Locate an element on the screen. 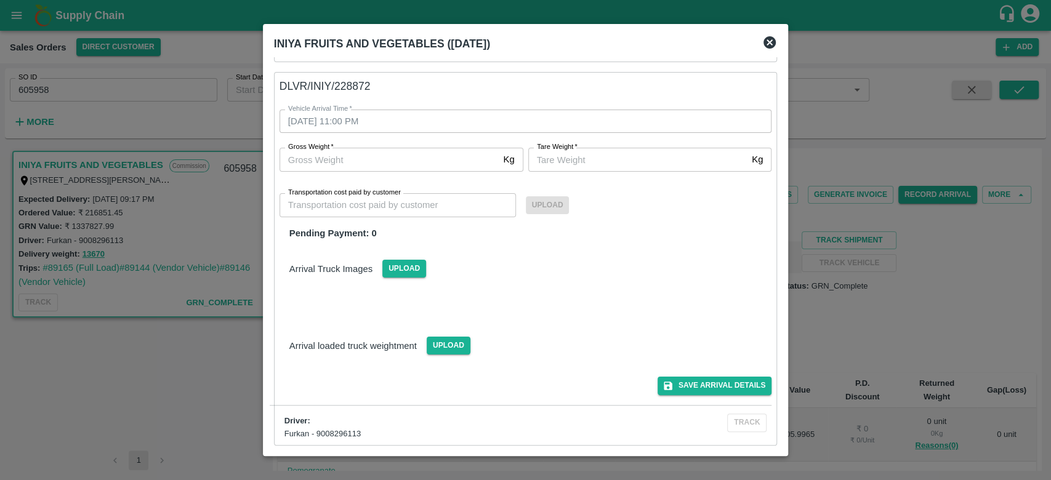  p: Arrival Truck Images is located at coordinates (331, 269).